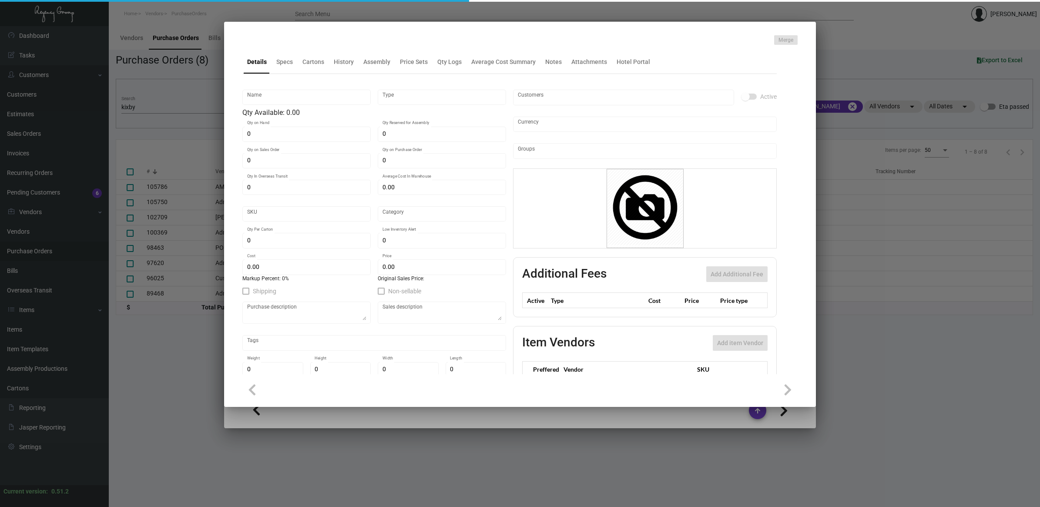  I want to click on span: Add item Vendor, so click(740, 343).